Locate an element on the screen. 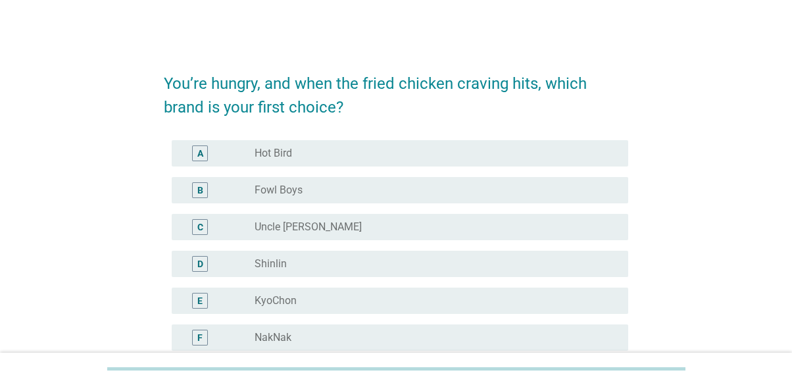 This screenshot has height=385, width=792. label: Shinlin is located at coordinates (270, 264).